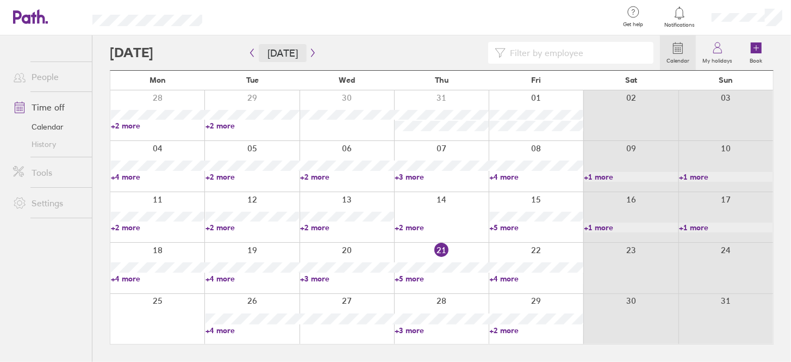  Describe the element at coordinates (680, 25) in the screenshot. I see `span: Notifications` at that location.